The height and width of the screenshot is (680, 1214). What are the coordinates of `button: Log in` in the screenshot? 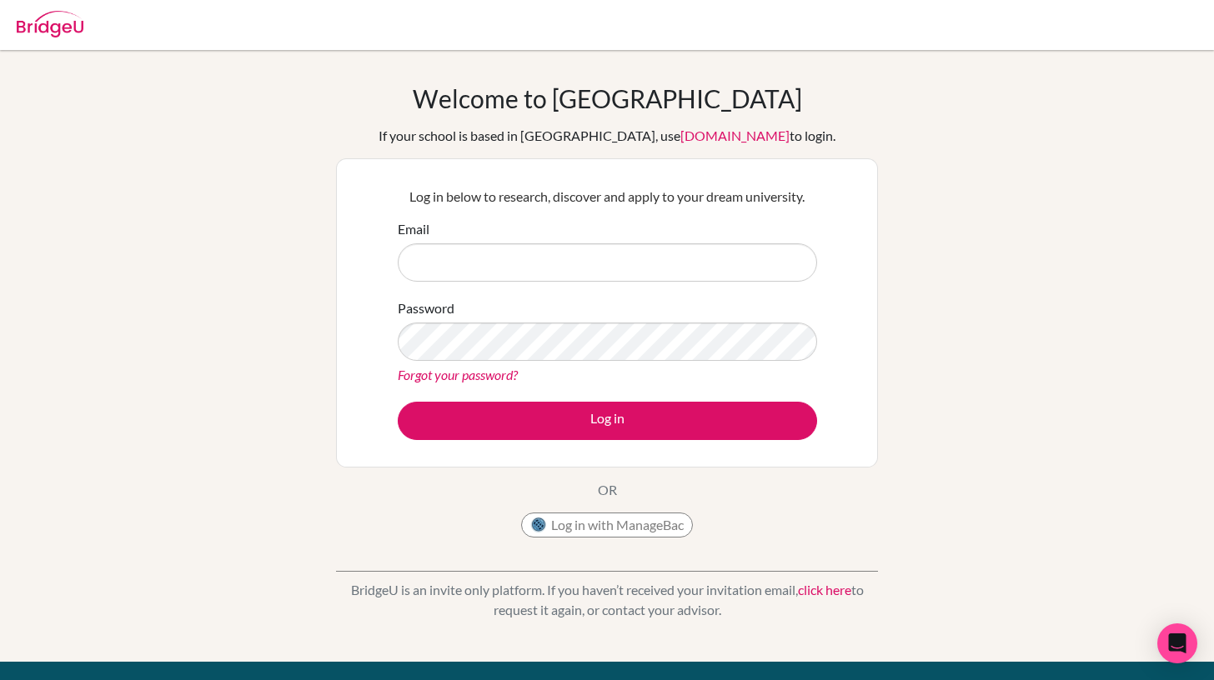 It's located at (607, 421).